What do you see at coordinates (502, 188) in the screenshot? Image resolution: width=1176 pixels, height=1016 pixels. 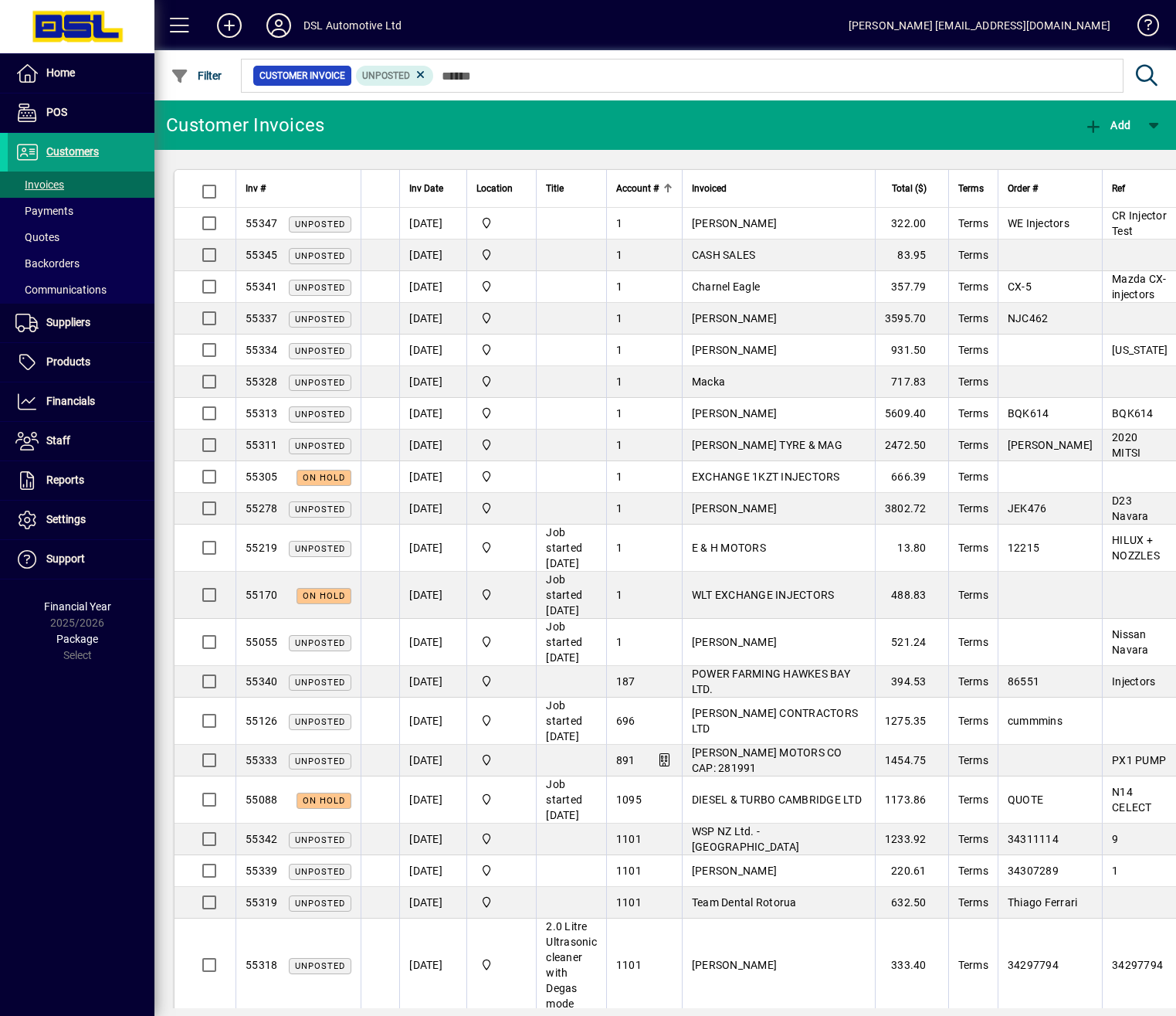 I see `div: Location` at bounding box center [502, 188].